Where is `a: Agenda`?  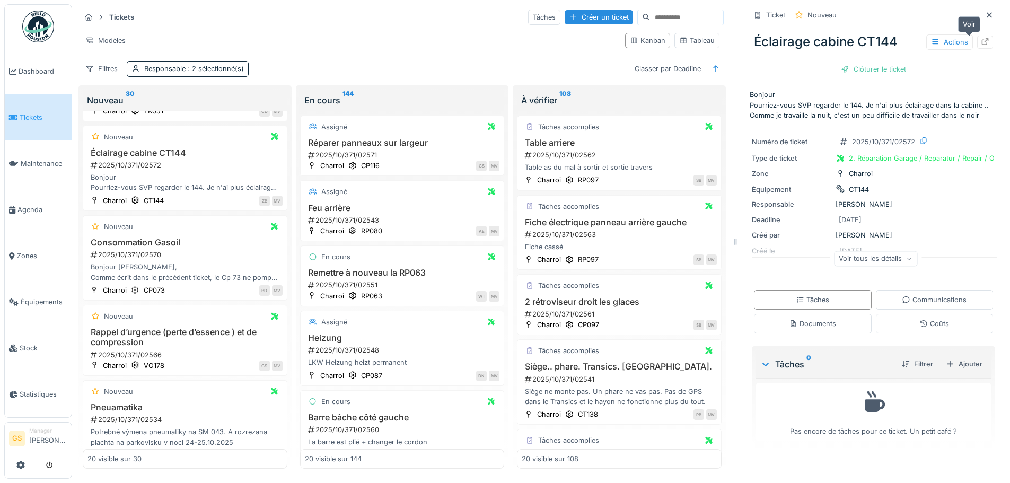 a: Agenda is located at coordinates (38, 209).